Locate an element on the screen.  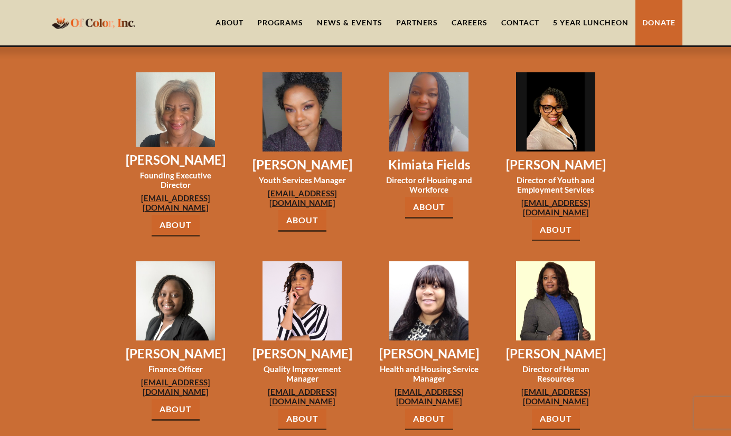
a: home is located at coordinates (93, 22).